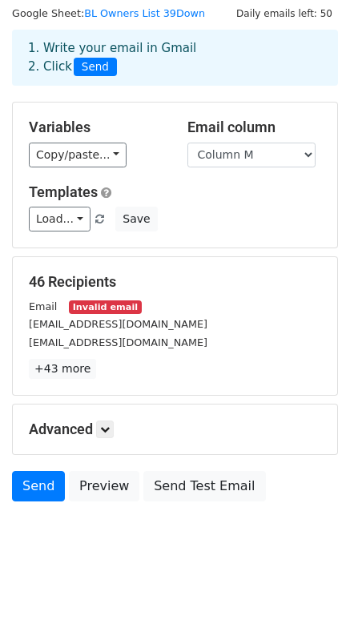  I want to click on div: 1. Write your email in Gmail 2. Click, so click(175, 58).